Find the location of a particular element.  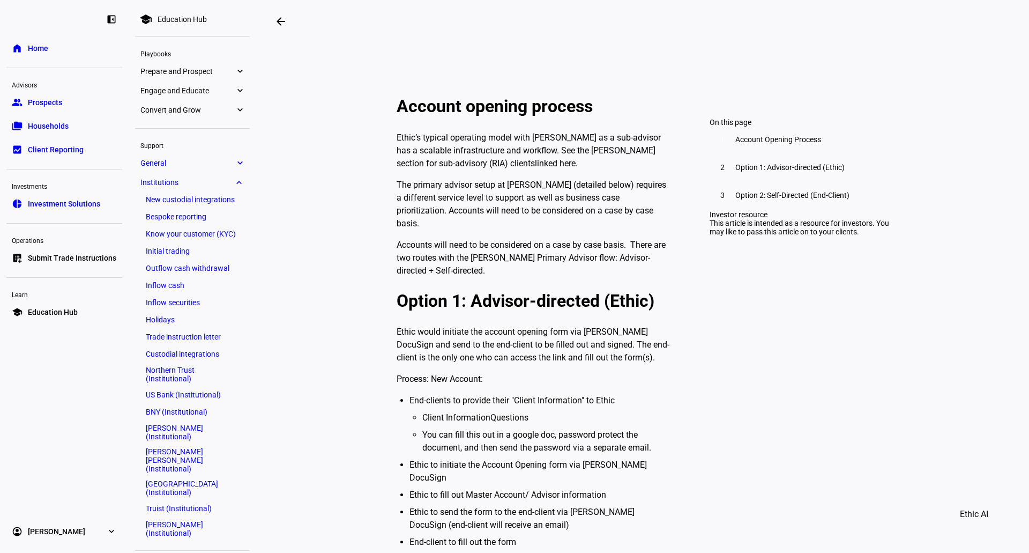

a: Holidays is located at coordinates (192, 319).